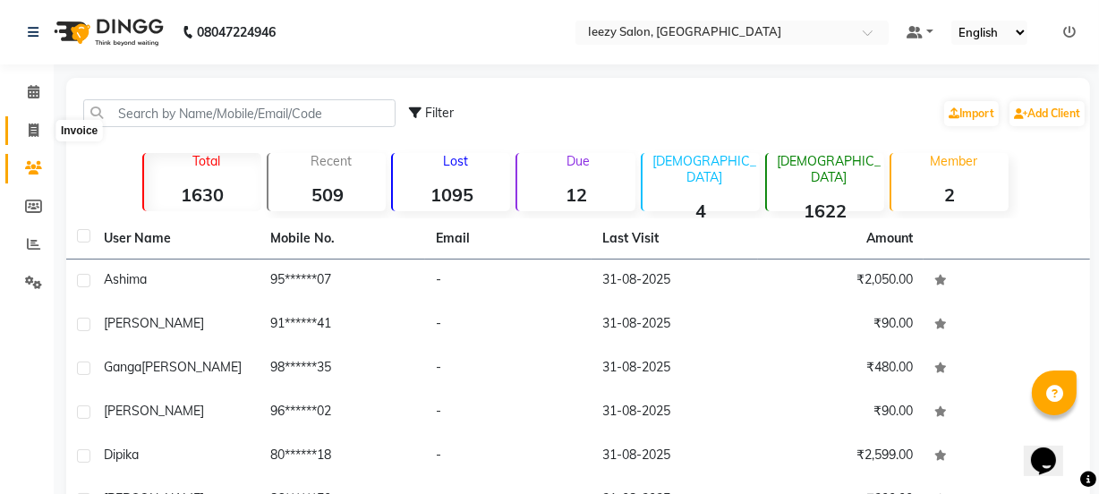 The image size is (1099, 494). I want to click on th: Mobile No., so click(343, 239).